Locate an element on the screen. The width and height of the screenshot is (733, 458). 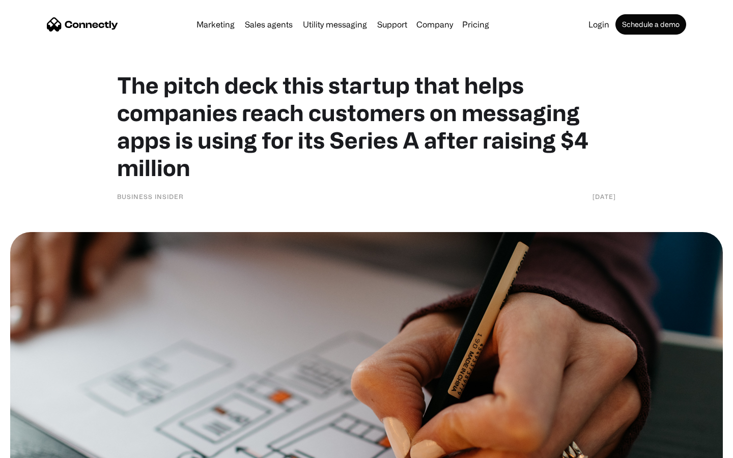
div: Business Insider is located at coordinates (150, 196).